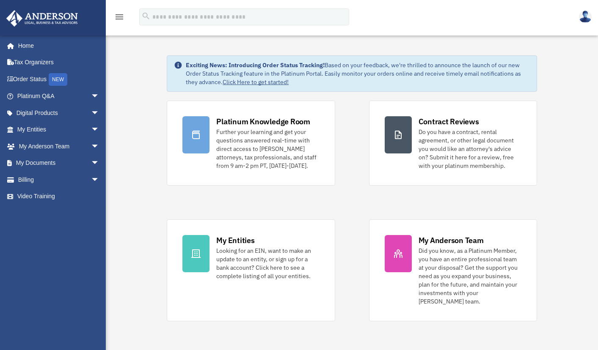 The image size is (598, 350). Describe the element at coordinates (453, 270) in the screenshot. I see `a: My Anderson Team Did you know, as a Platinum Member, you have an entire professional team at your...` at that location.